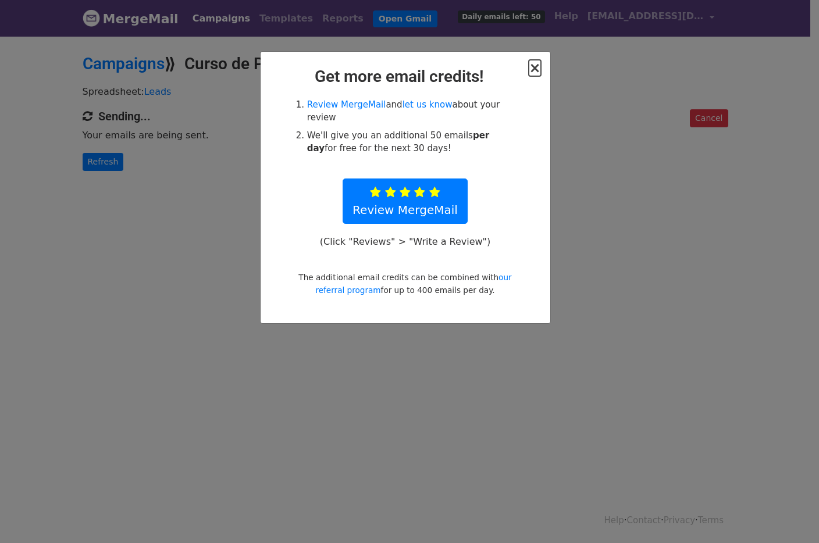 Image resolution: width=819 pixels, height=543 pixels. Describe the element at coordinates (412, 111) in the screenshot. I see `li: and about your review` at that location.